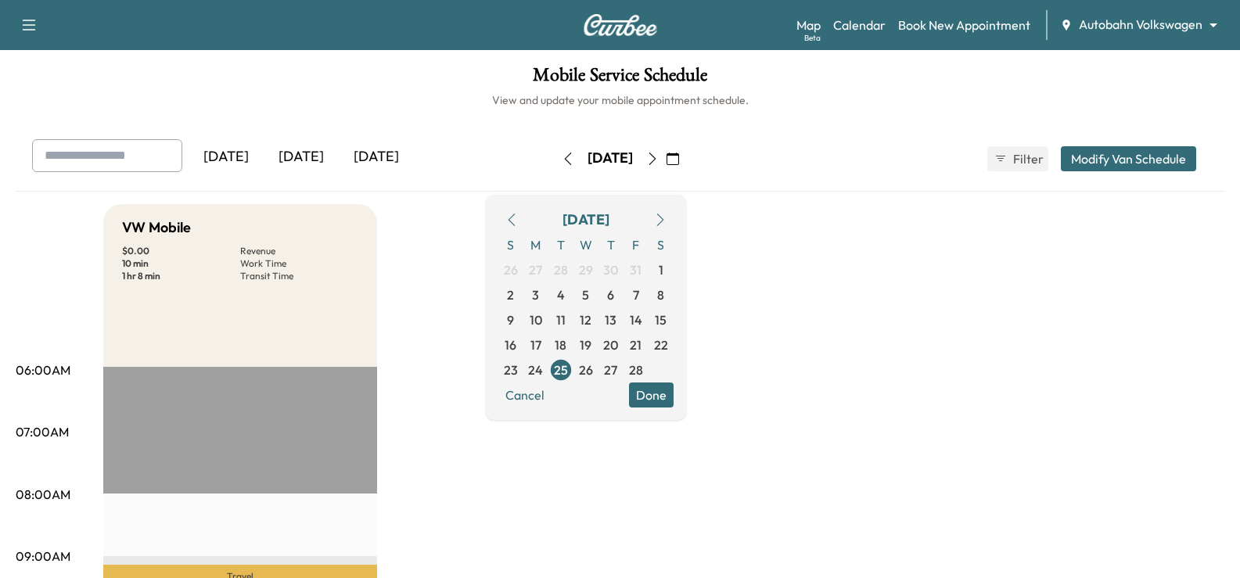  Describe the element at coordinates (1018, 159) in the screenshot. I see `button: Filter` at that location.